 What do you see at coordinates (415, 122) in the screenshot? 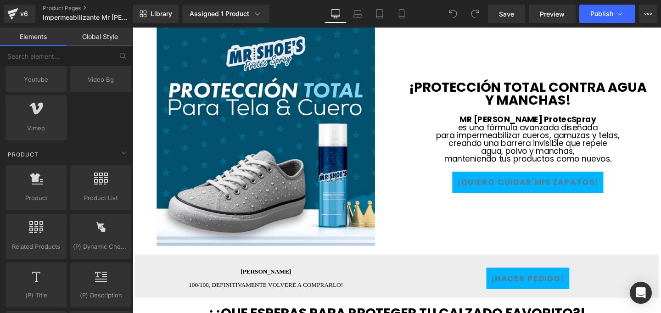
I see `p: creando una barrera invisible que repele` at bounding box center [415, 122].